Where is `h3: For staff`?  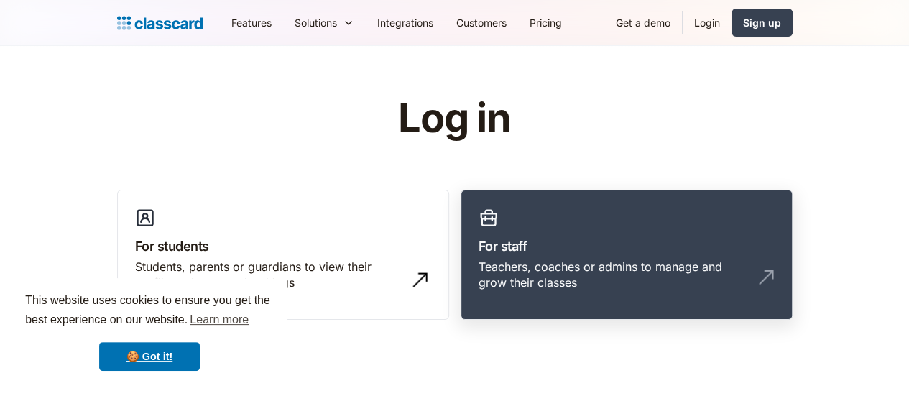 h3: For staff is located at coordinates (626, 246).